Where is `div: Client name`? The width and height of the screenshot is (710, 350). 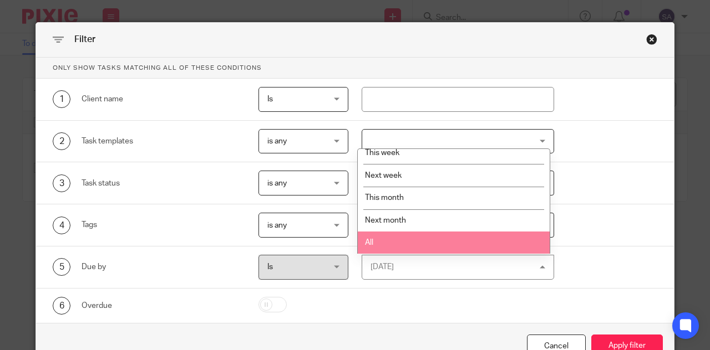 div: Client name is located at coordinates (164, 99).